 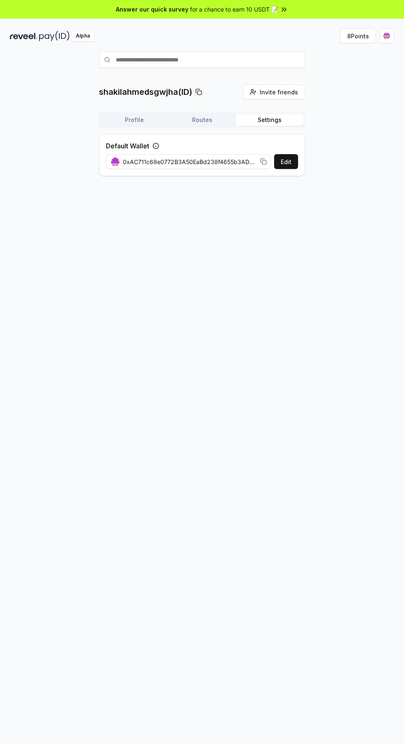 What do you see at coordinates (279, 92) in the screenshot?
I see `span: Invite friends` at bounding box center [279, 92].